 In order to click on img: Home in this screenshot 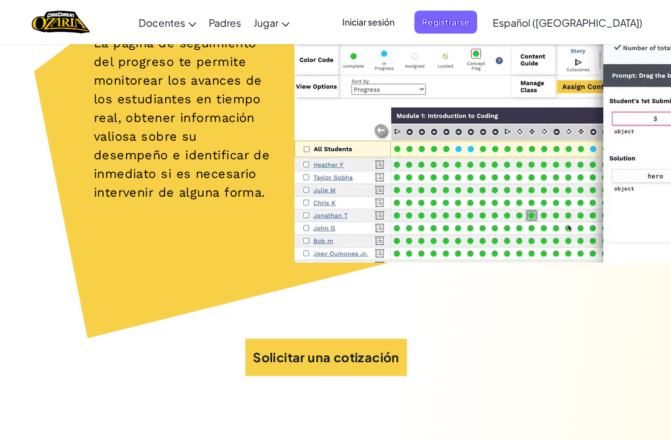, I will do `click(60, 22)`.